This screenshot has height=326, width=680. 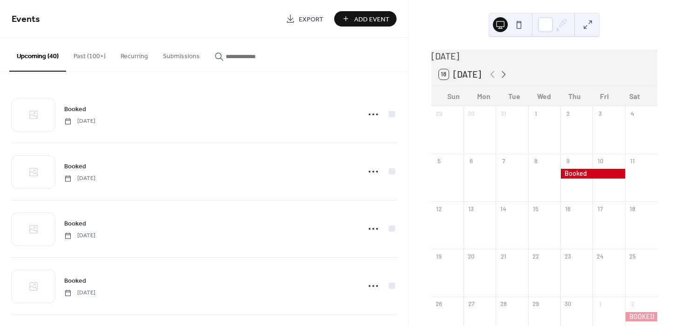 I want to click on button: Upcoming (40), so click(x=38, y=54).